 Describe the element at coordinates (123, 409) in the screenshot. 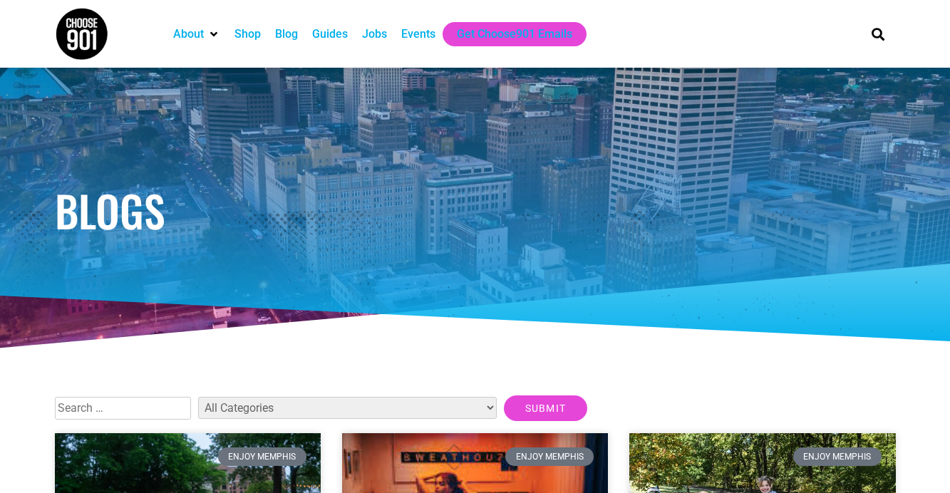

I see `input: Search …` at that location.